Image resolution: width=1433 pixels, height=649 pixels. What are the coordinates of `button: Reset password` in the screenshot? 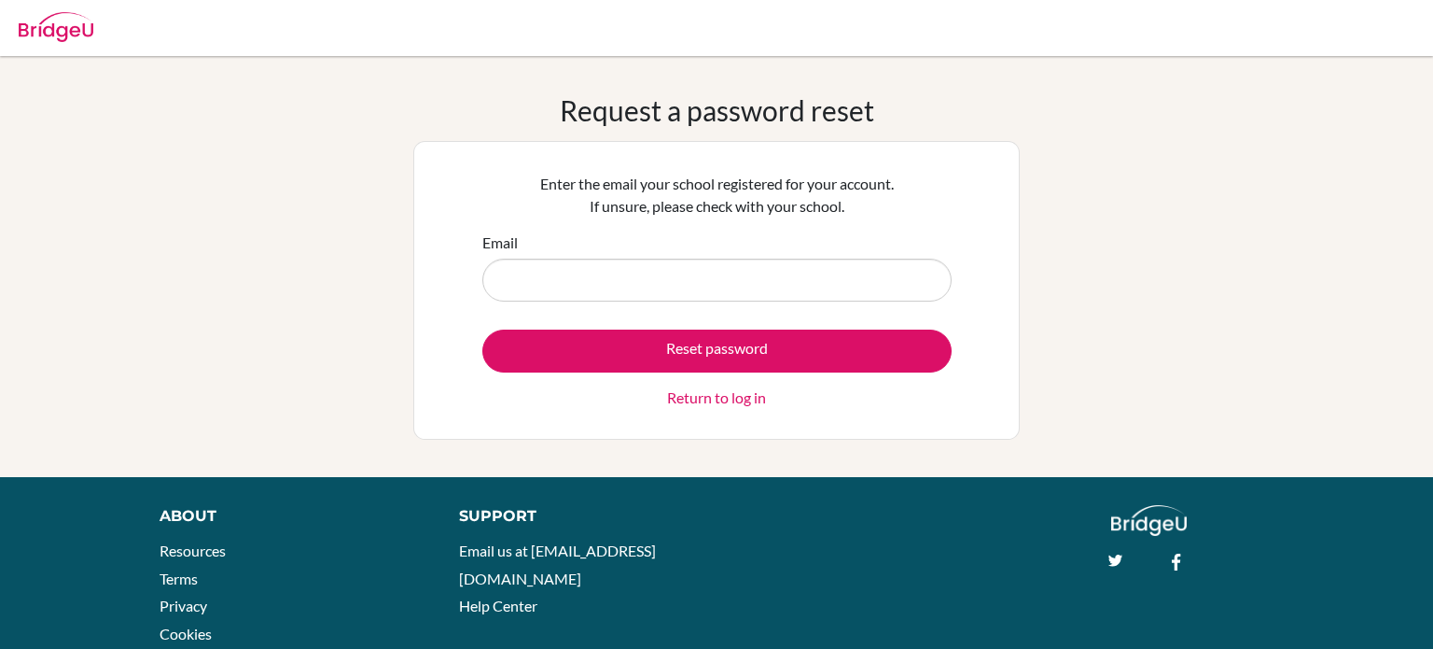 It's located at (717, 351).